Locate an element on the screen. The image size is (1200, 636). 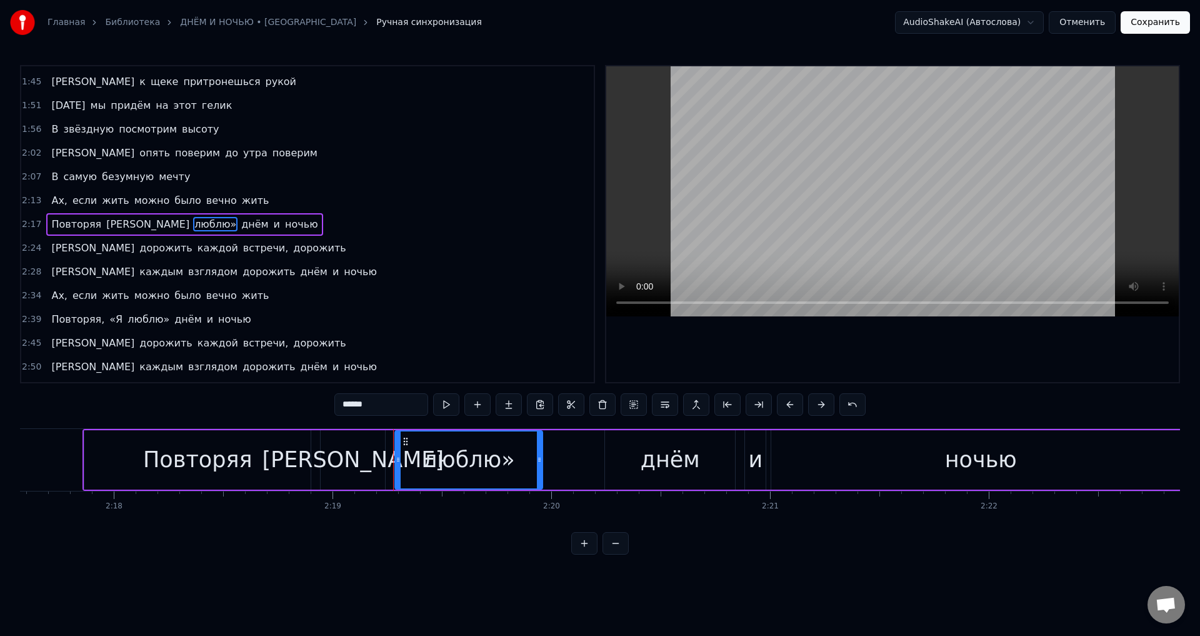
div: 2:22 is located at coordinates (989, 506).